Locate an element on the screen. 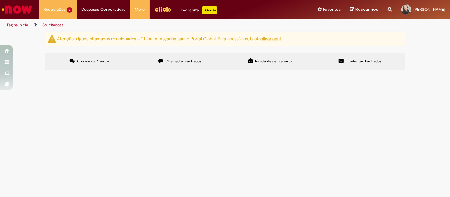 Image resolution: width=450 pixels, height=197 pixels. div: Padroniza is located at coordinates (199, 10).